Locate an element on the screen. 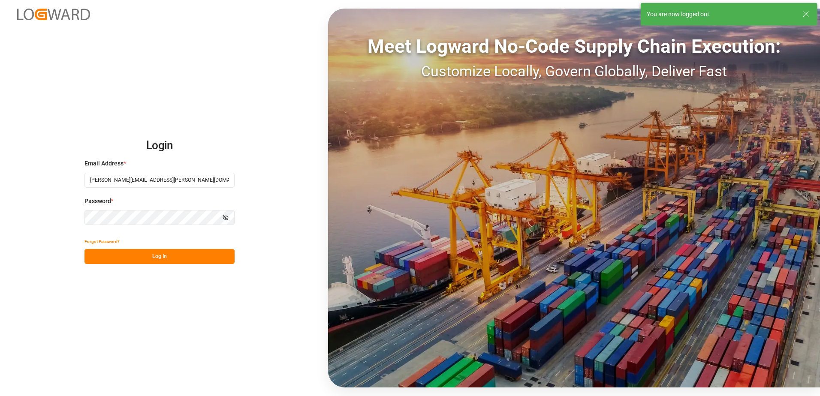 The image size is (820, 396). span: Password is located at coordinates (98, 201).